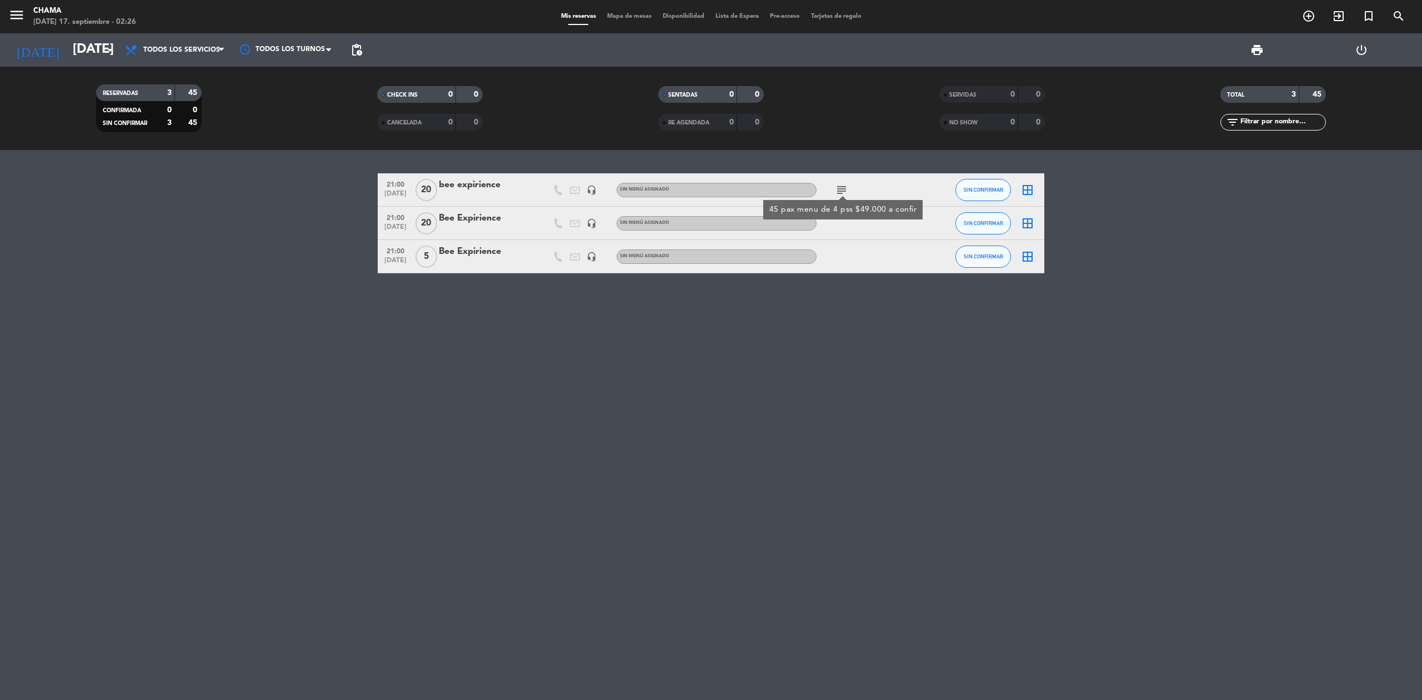 The image size is (1422, 700). Describe the element at coordinates (737, 16) in the screenshot. I see `span: Lista de Espera` at that location.